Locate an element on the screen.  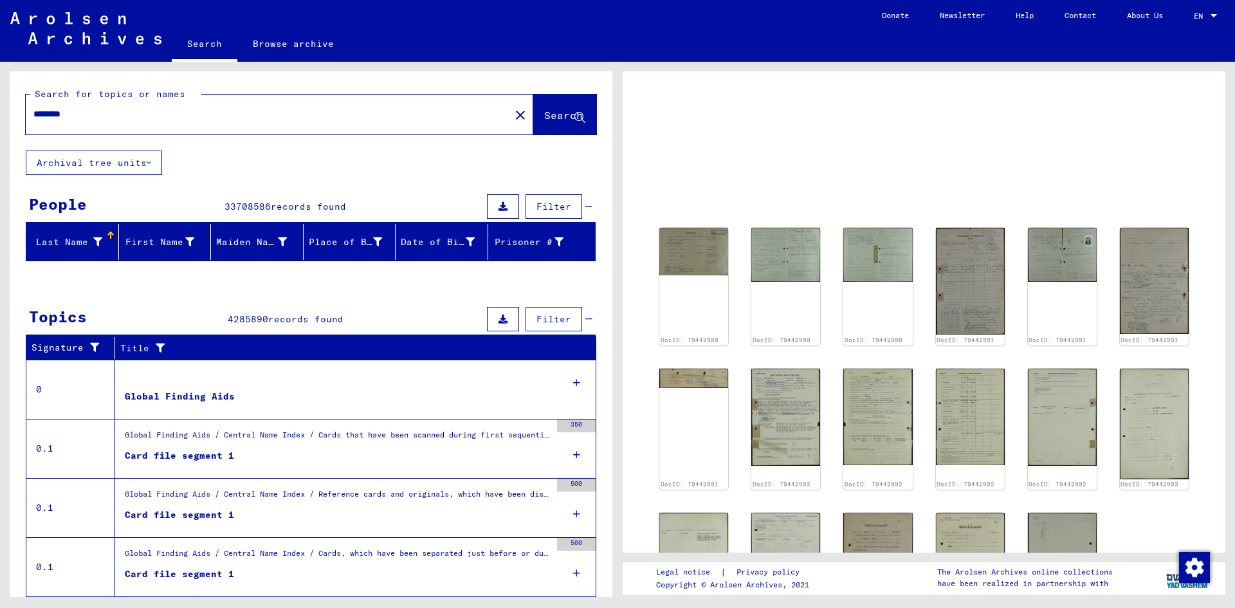
a: Legal notice is located at coordinates (688, 572).